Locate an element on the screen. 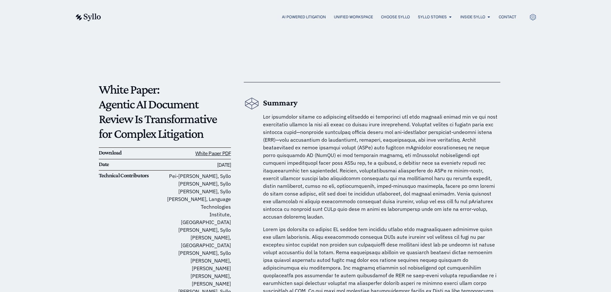  h6: Download is located at coordinates (132, 153).